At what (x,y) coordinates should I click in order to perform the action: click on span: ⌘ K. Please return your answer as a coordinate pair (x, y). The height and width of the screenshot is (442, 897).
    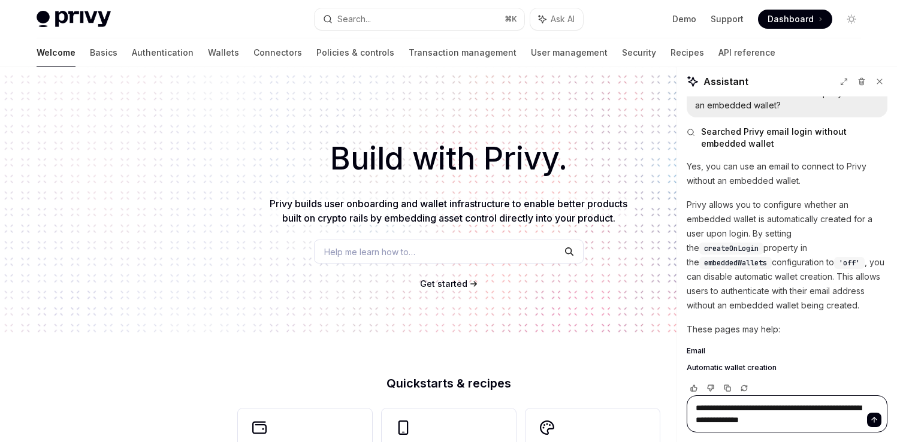
    Looking at the image, I should click on (511, 19).